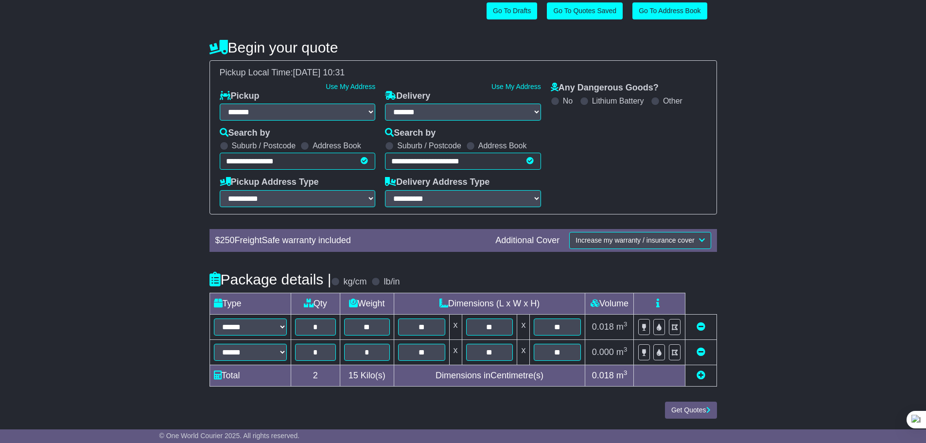 The height and width of the screenshot is (443, 926). Describe the element at coordinates (670, 11) in the screenshot. I see `a: Go To Address Book` at that location.